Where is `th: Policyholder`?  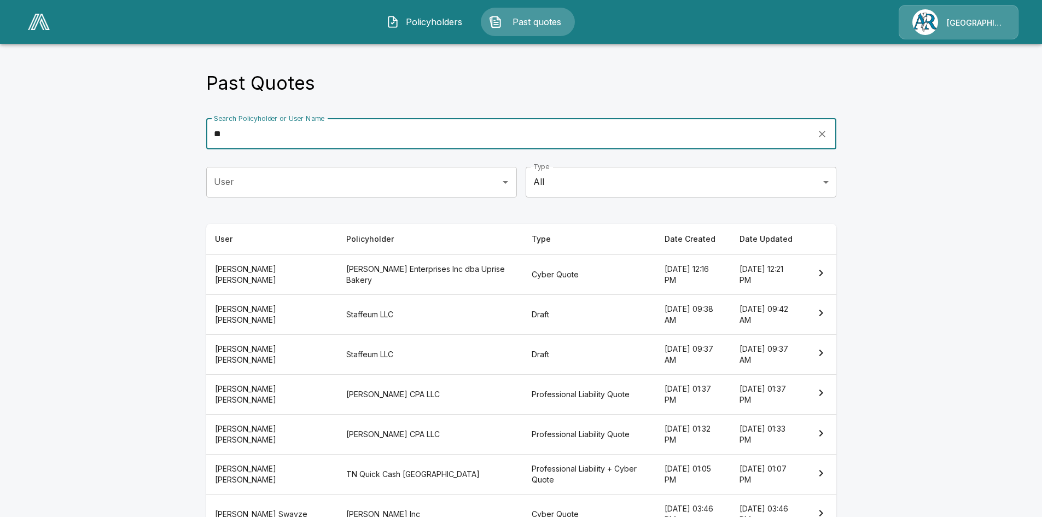
th: Policyholder is located at coordinates (430, 239).